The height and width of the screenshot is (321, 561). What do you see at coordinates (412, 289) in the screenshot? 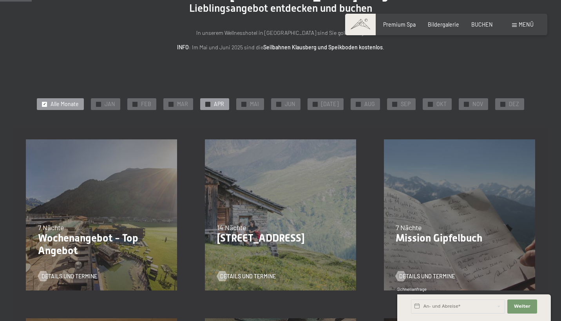
I see `span: Schnellanfrage` at bounding box center [412, 289].